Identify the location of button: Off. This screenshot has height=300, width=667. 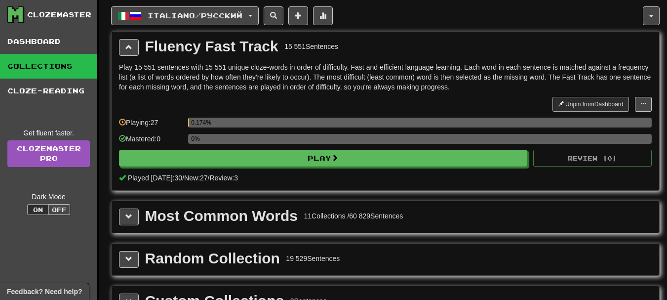
(59, 209).